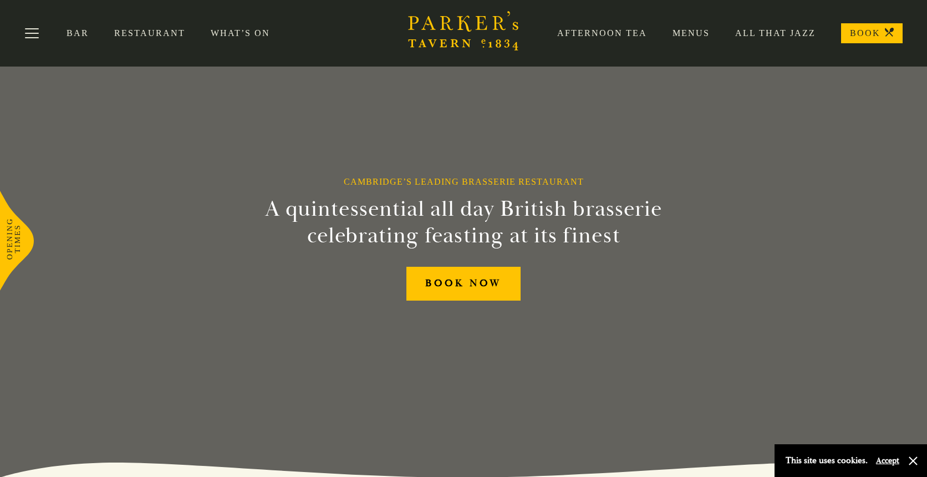 This screenshot has height=477, width=927. I want to click on a: BOOK NOW, so click(464, 283).